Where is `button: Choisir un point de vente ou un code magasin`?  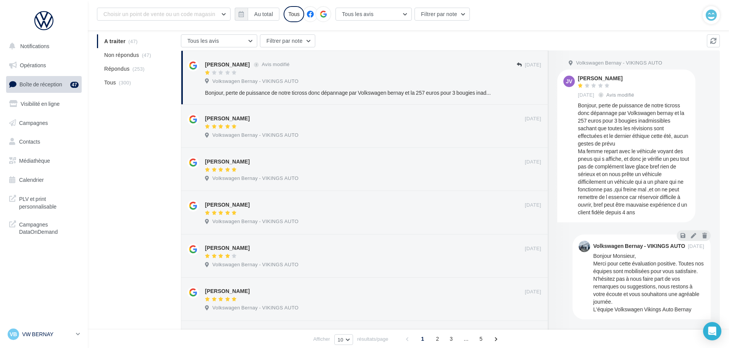 button: Choisir un point de vente ou un code magasin is located at coordinates (164, 14).